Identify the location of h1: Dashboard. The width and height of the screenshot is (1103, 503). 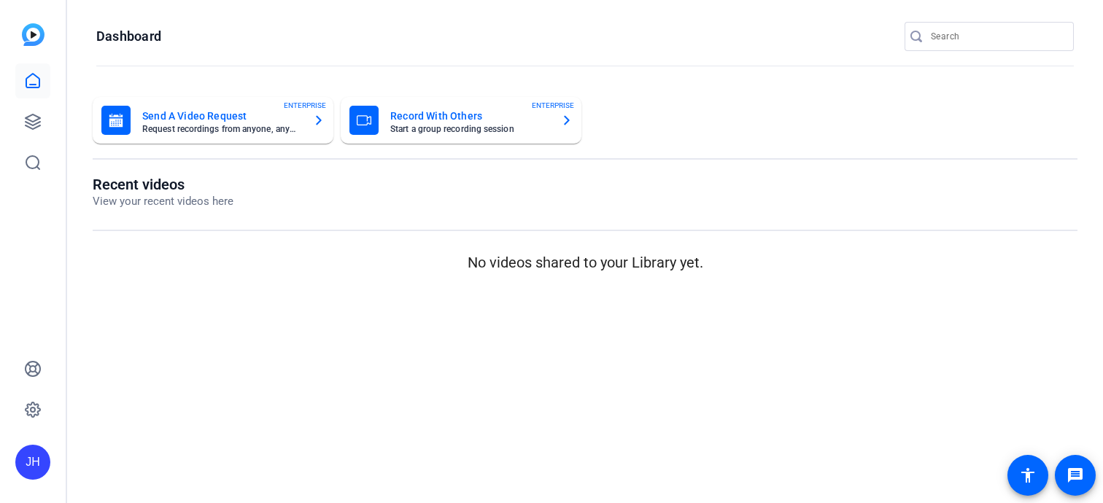
(128, 36).